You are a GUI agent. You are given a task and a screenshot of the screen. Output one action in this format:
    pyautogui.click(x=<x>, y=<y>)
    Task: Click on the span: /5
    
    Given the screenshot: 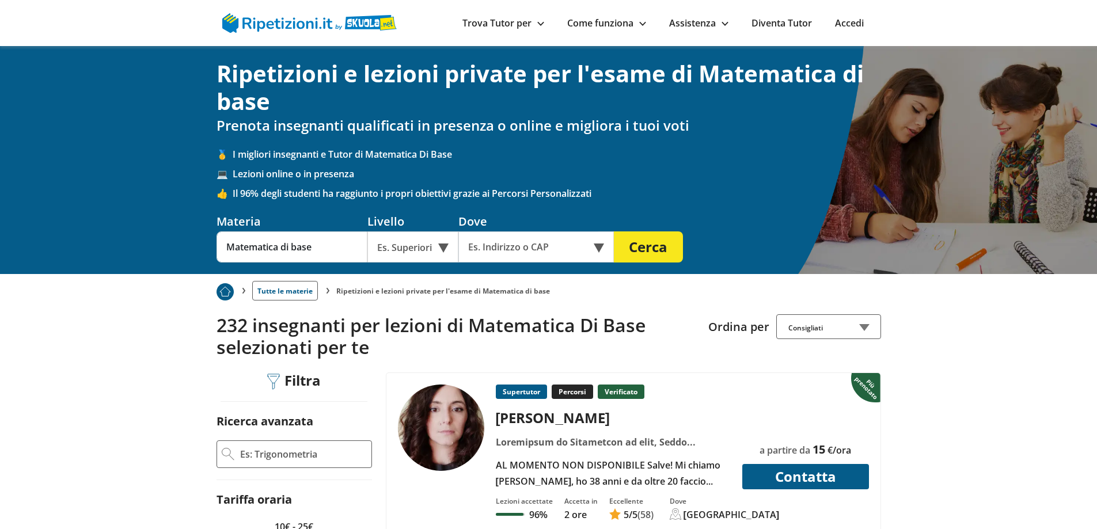 What is the action you would take?
    pyautogui.click(x=631, y=515)
    